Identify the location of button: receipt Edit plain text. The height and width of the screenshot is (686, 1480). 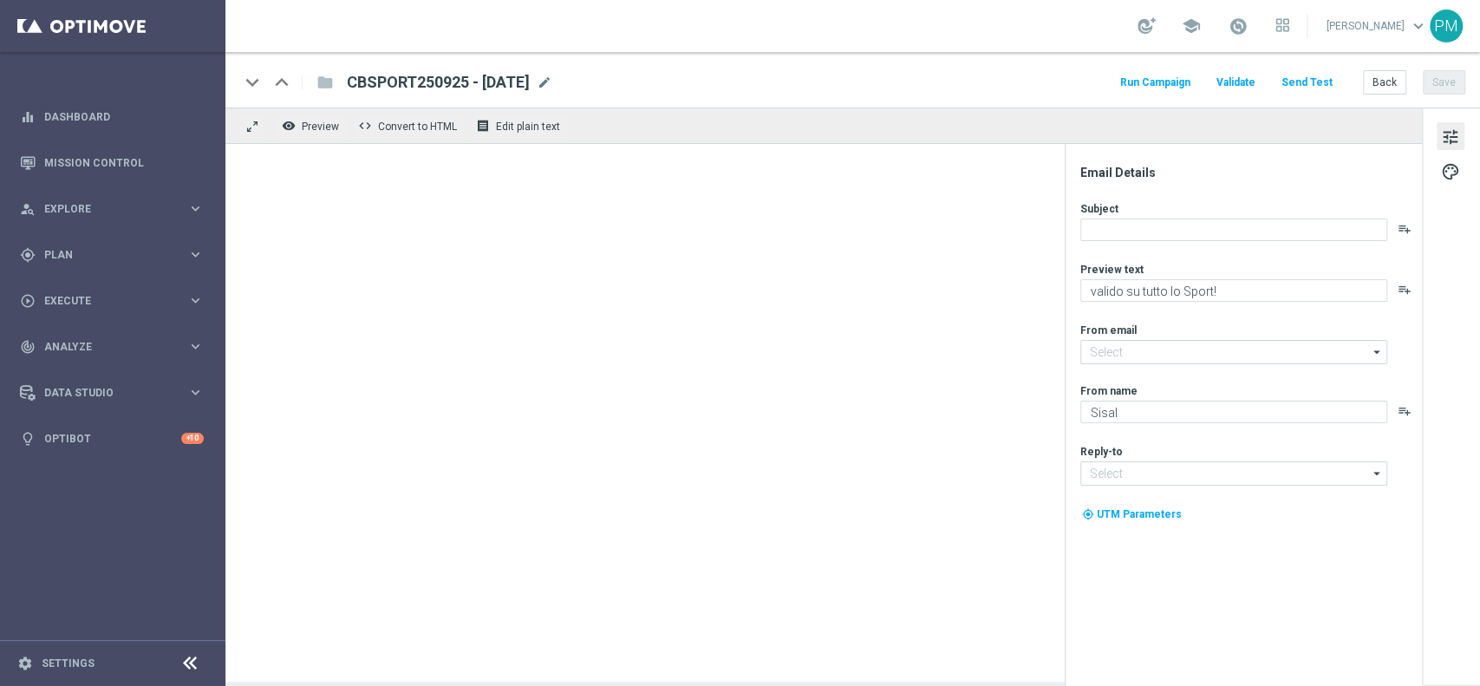
(519, 126).